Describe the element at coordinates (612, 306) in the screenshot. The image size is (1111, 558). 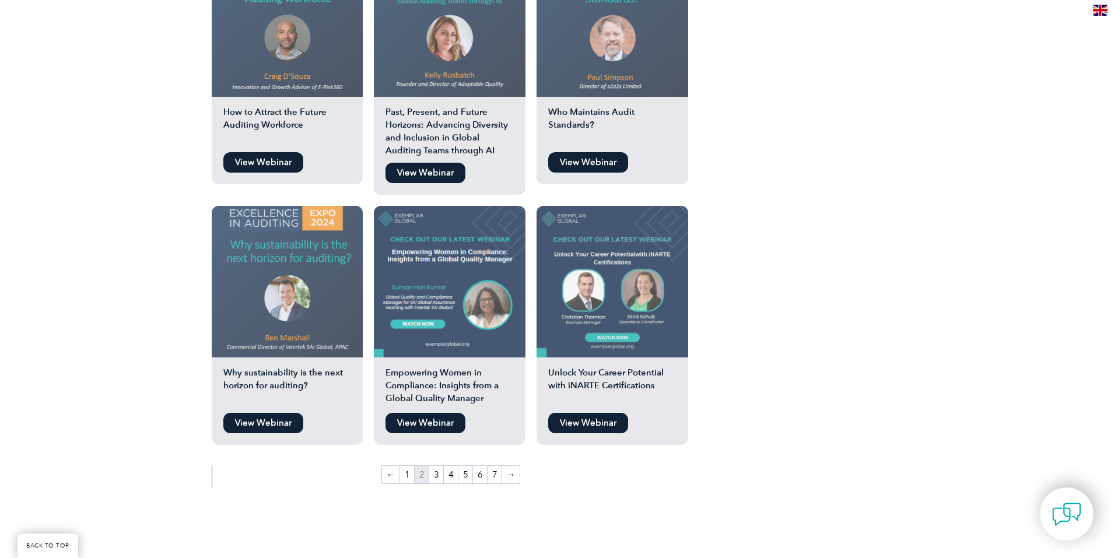
I see `a: Unlock Your Career Potential with iNARTE Certifications` at that location.